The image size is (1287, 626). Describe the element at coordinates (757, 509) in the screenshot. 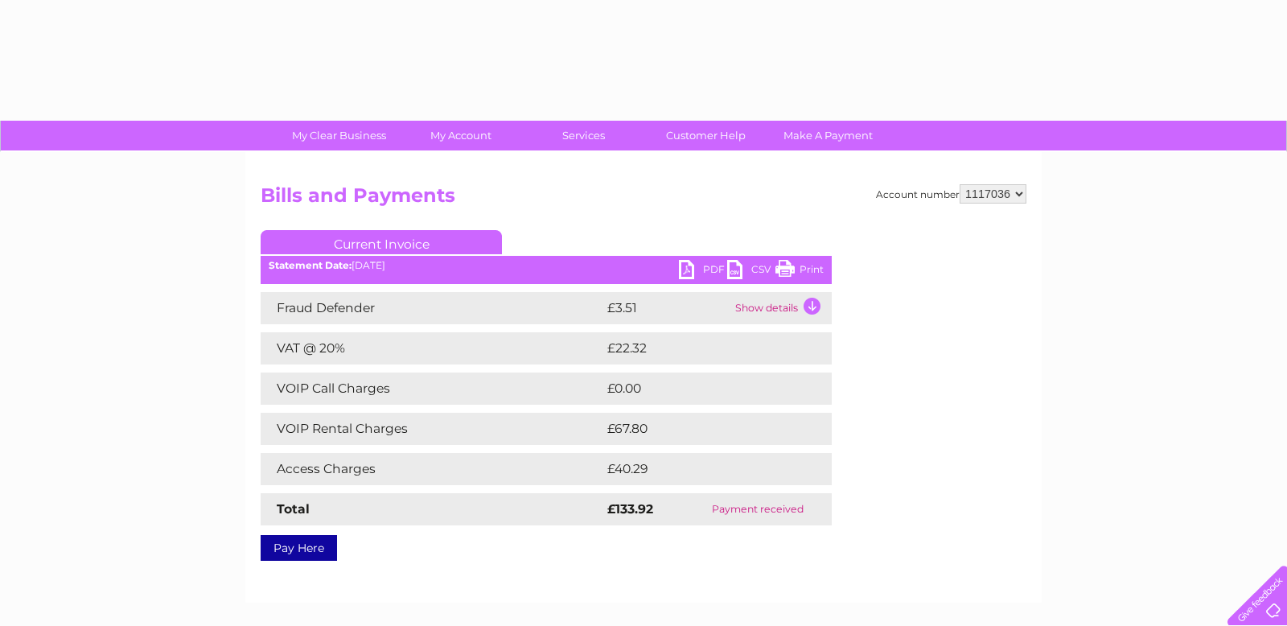

I see `td: Payment received` at that location.